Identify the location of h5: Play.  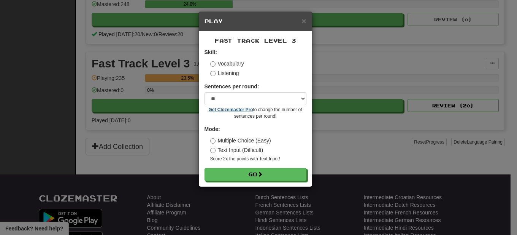
(256, 21).